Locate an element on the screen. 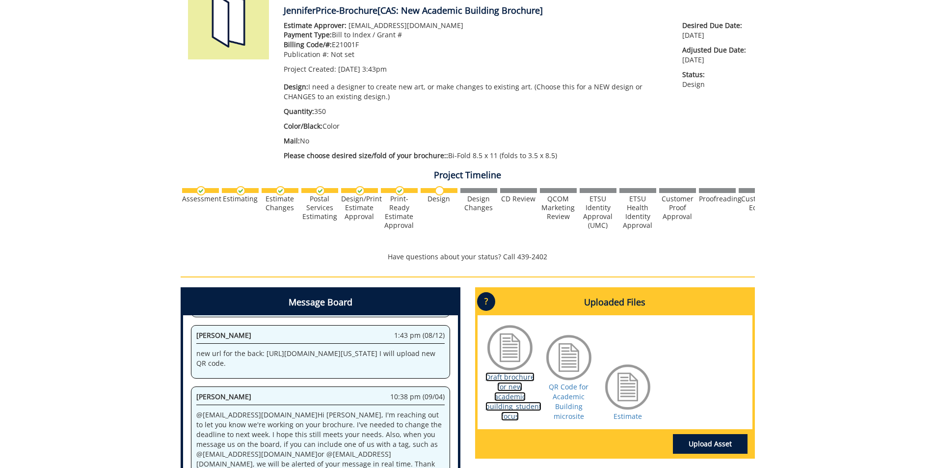  span: Publication #: is located at coordinates (306, 54).